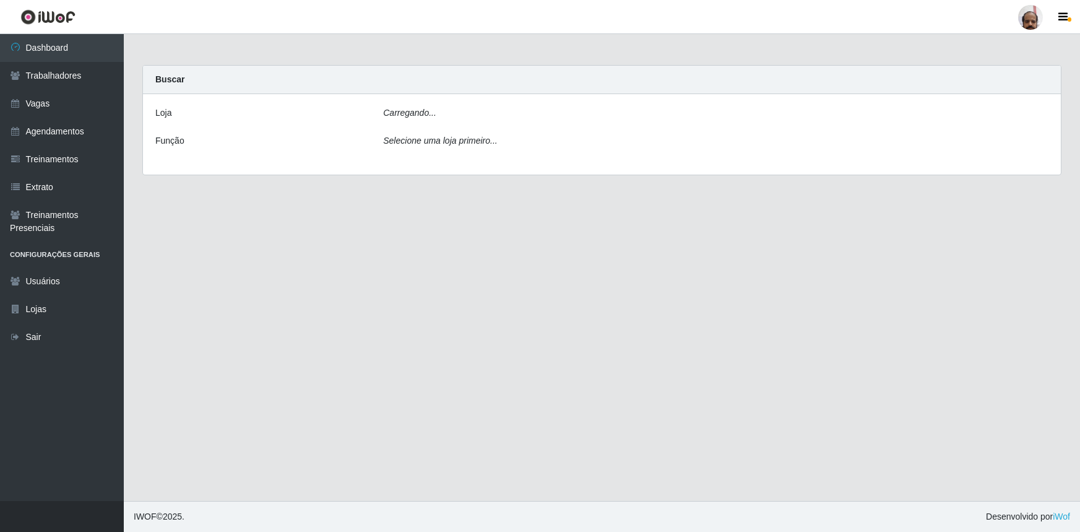  What do you see at coordinates (170, 79) in the screenshot?
I see `strong: Buscar` at bounding box center [170, 79].